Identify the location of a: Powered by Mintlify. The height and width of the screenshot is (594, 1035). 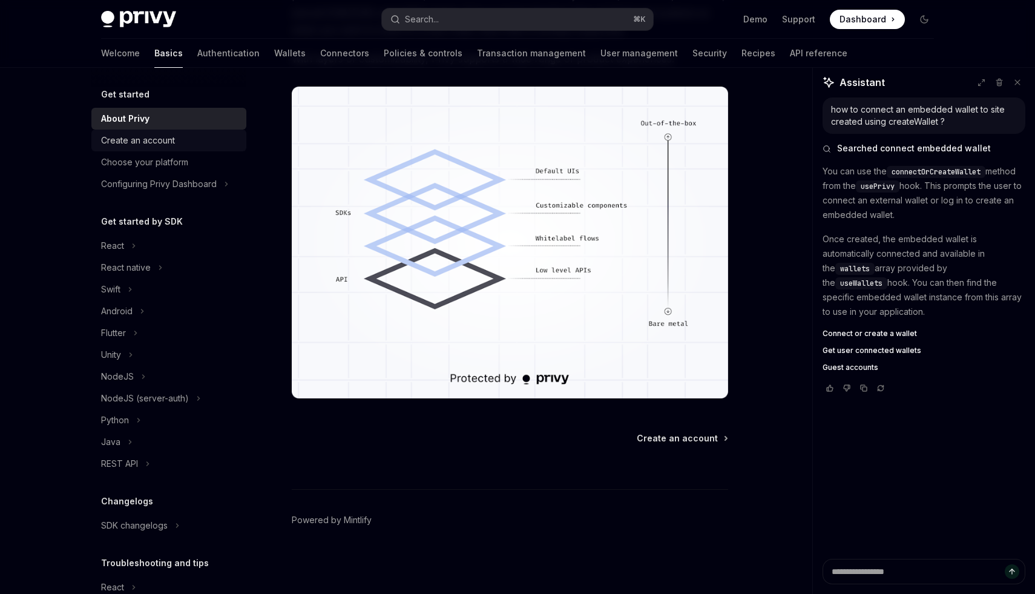
(332, 520).